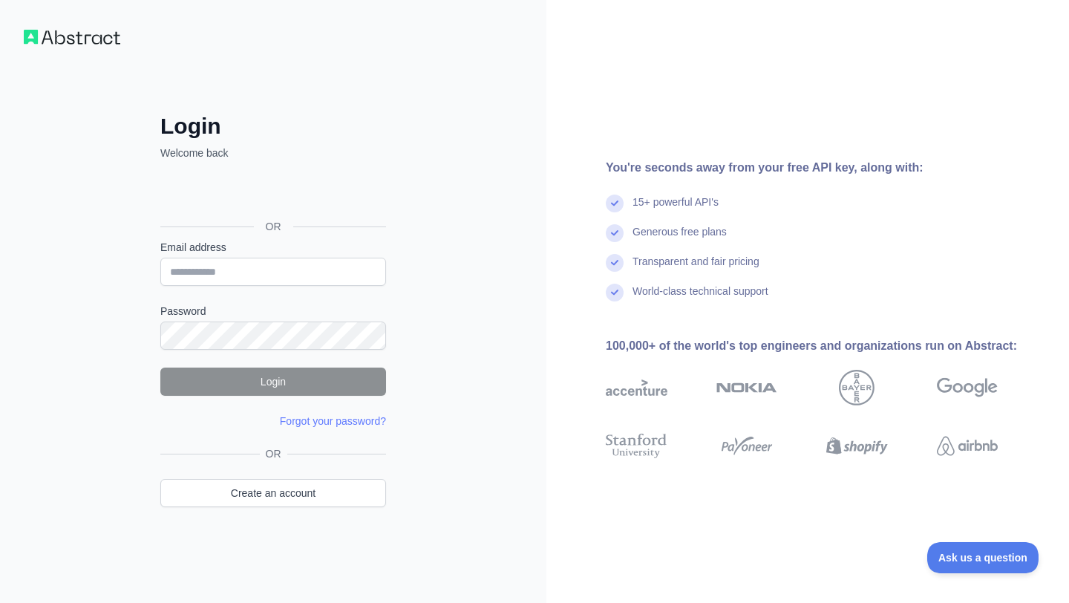 The height and width of the screenshot is (603, 1069). Describe the element at coordinates (72, 37) in the screenshot. I see `img: Workflow` at that location.